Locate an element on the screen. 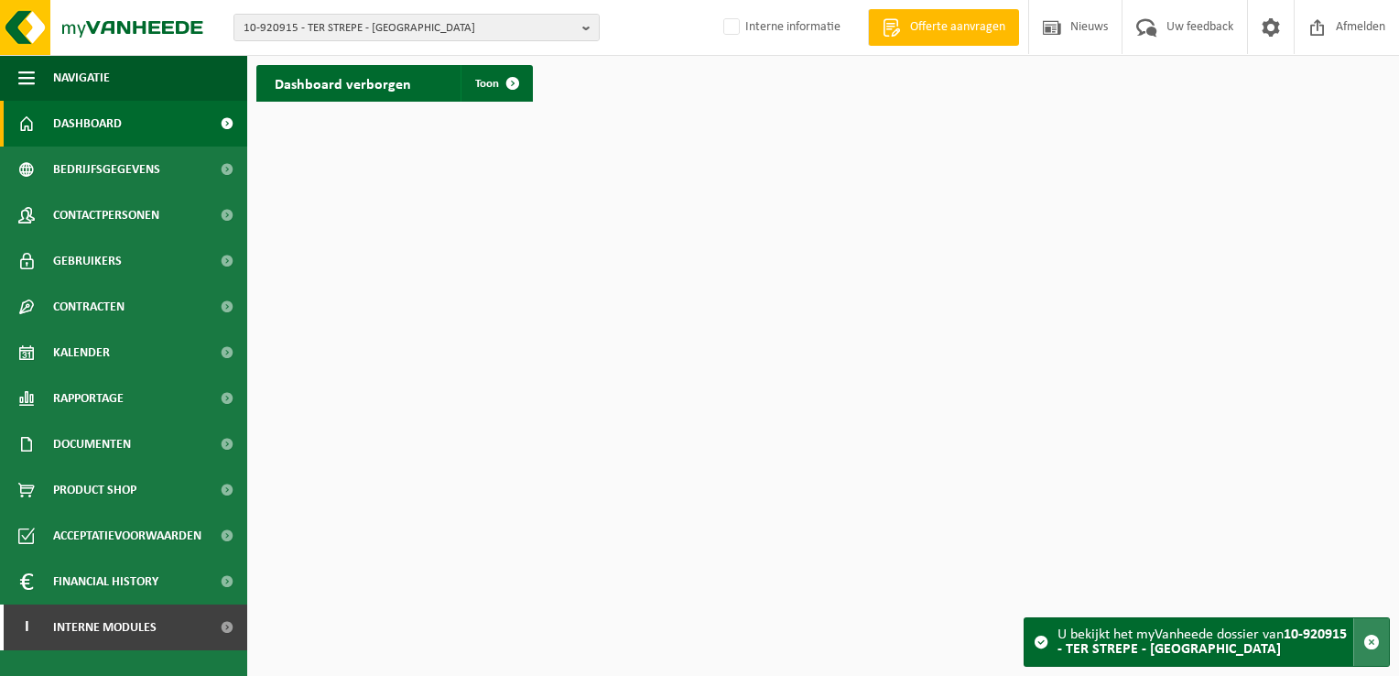 This screenshot has height=676, width=1399. span: Acceptatievoorwaarden is located at coordinates (127, 536).